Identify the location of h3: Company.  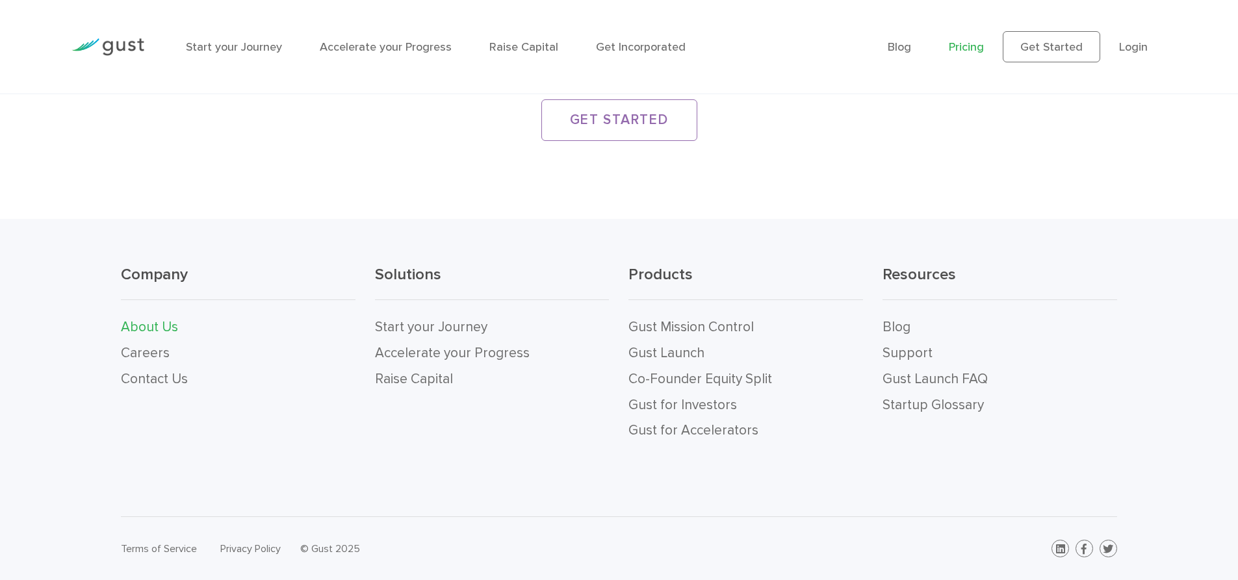
(238, 282).